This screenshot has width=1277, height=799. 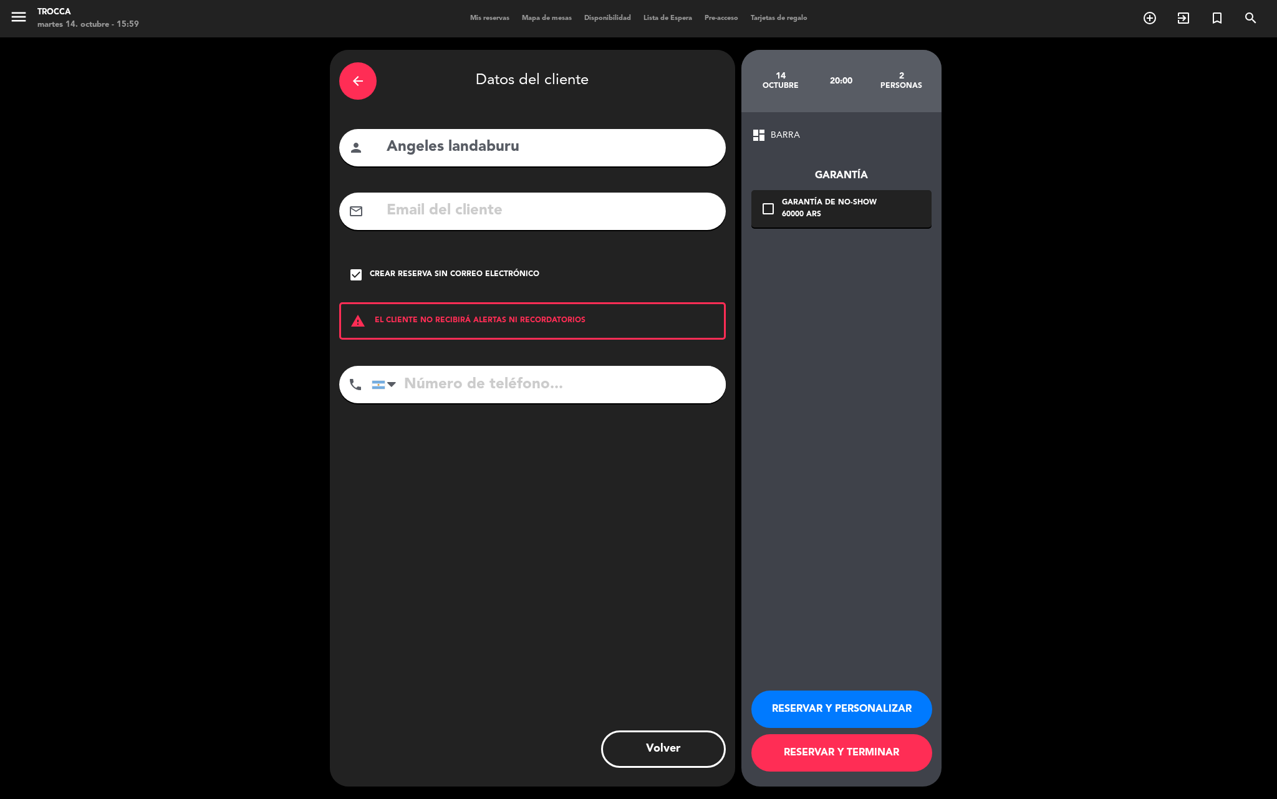 What do you see at coordinates (759, 135) in the screenshot?
I see `span: dashboard` at bounding box center [759, 135].